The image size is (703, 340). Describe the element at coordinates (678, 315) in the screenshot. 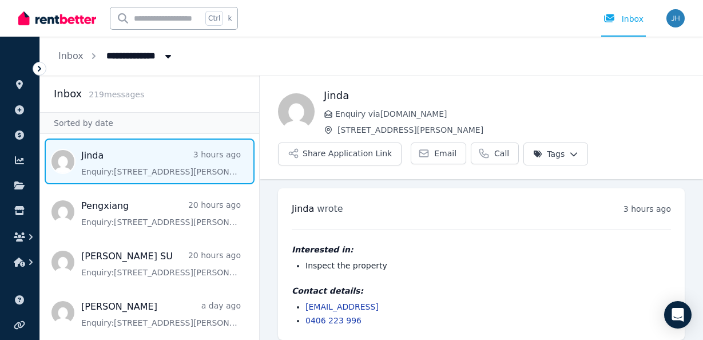

I see `div: Open Intercom Messenger` at that location.